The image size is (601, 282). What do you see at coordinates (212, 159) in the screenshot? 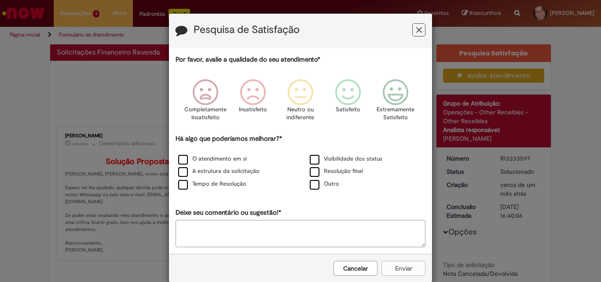
I see `label: O atendimento em si` at bounding box center [212, 159].